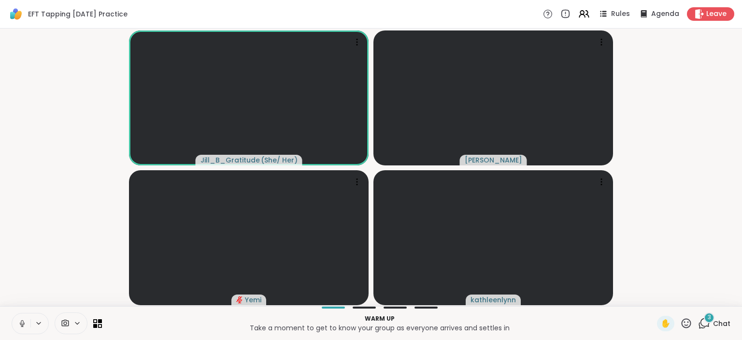 This screenshot has height=340, width=742. Describe the element at coordinates (717, 14) in the screenshot. I see `span: Leave` at that location.